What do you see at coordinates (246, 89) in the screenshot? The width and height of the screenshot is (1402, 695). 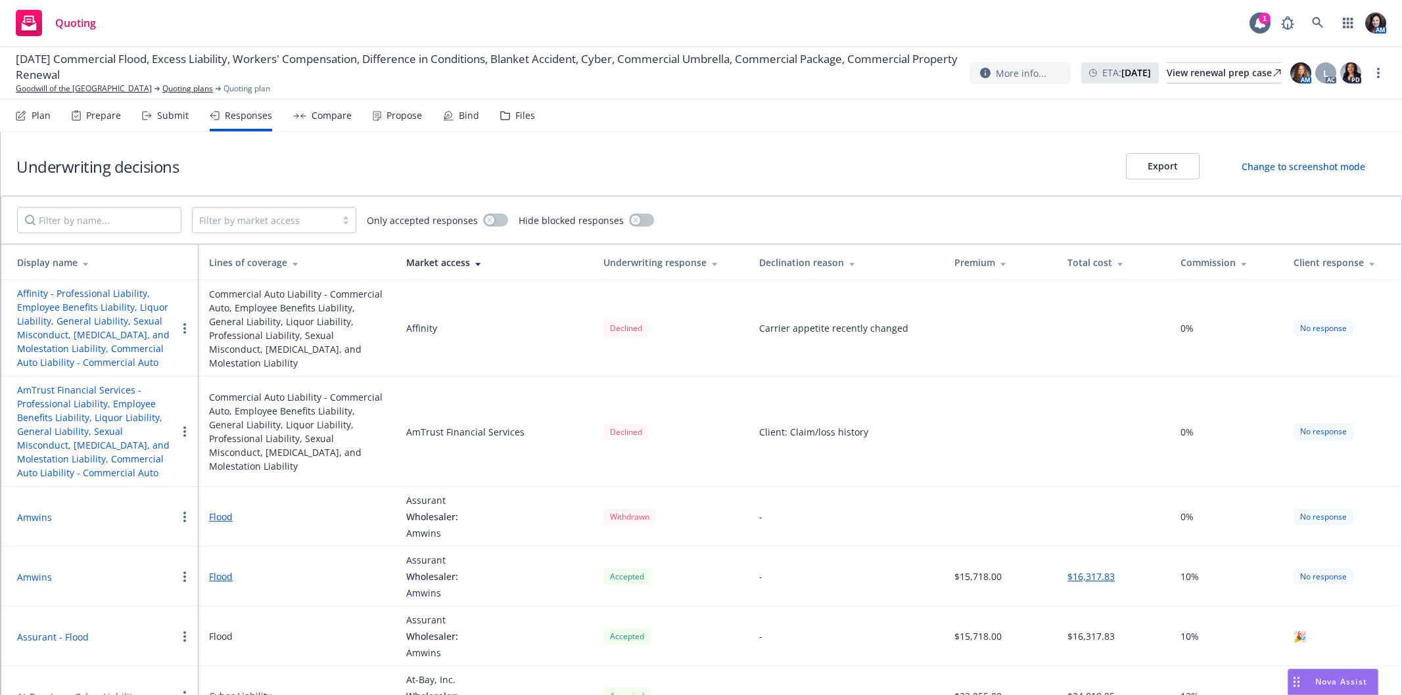 I see `span: Quoting plan` at bounding box center [246, 89].